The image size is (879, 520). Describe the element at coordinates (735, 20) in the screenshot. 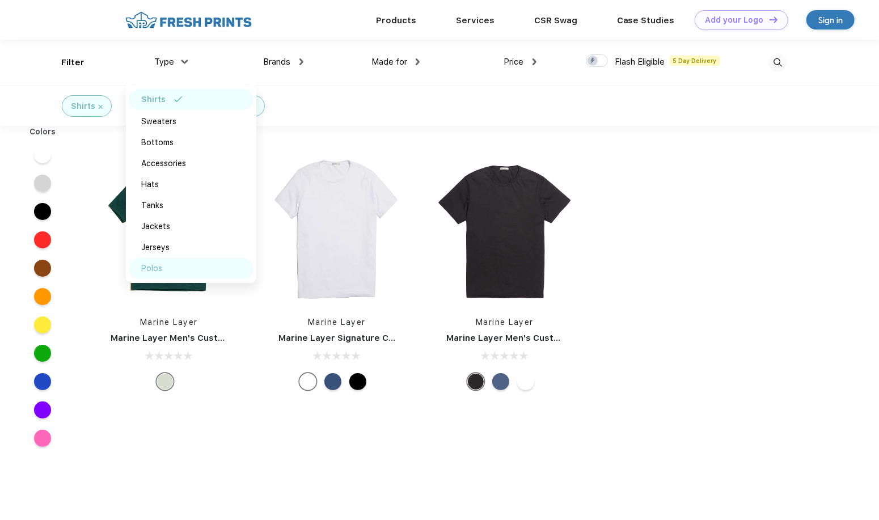

I see `div: Add your Logo` at that location.